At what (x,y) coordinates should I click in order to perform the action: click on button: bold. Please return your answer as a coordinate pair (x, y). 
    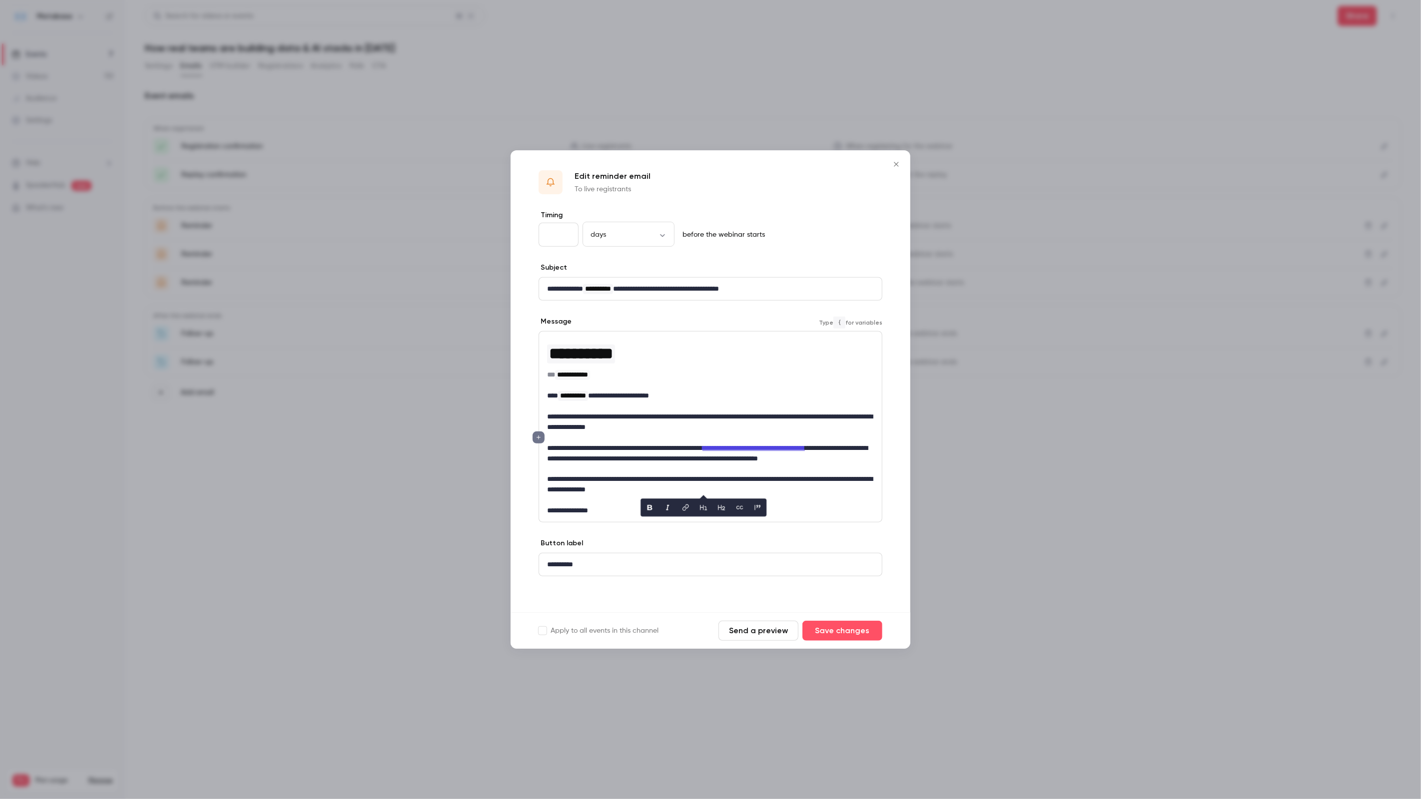
    Looking at the image, I should click on (649, 508).